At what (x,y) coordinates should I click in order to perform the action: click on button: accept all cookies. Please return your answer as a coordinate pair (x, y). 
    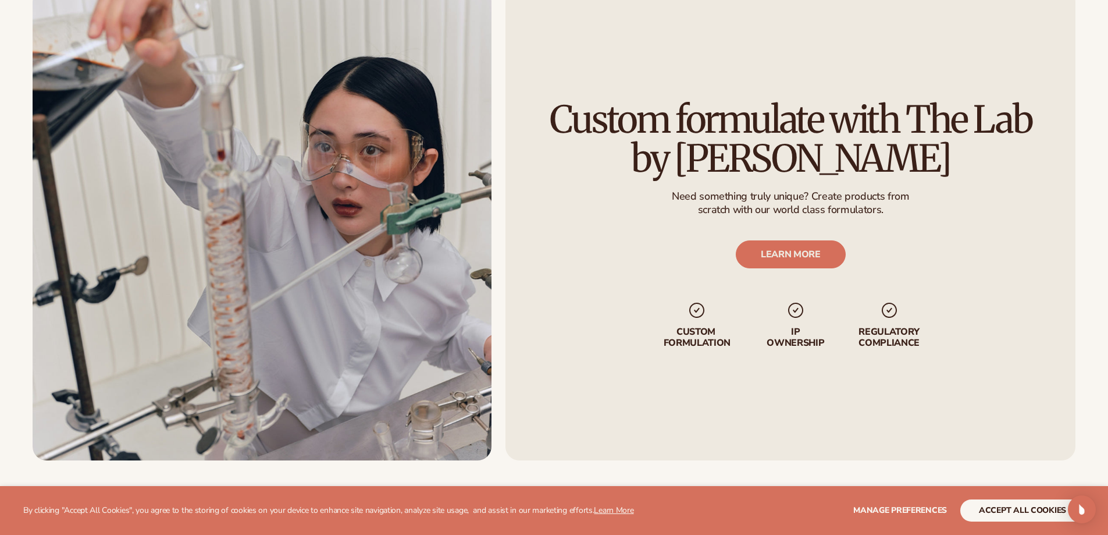
    Looking at the image, I should click on (1022, 510).